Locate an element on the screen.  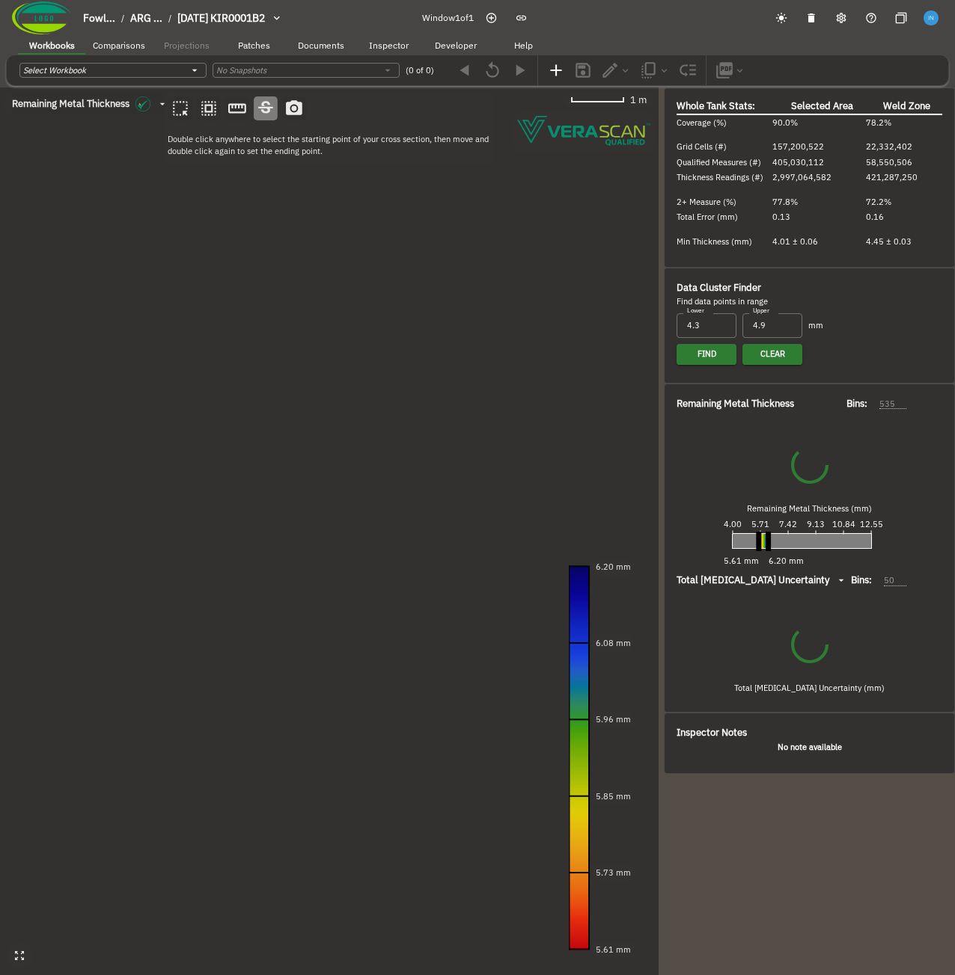
span: 4.01 ± 0.06 is located at coordinates (794, 242).